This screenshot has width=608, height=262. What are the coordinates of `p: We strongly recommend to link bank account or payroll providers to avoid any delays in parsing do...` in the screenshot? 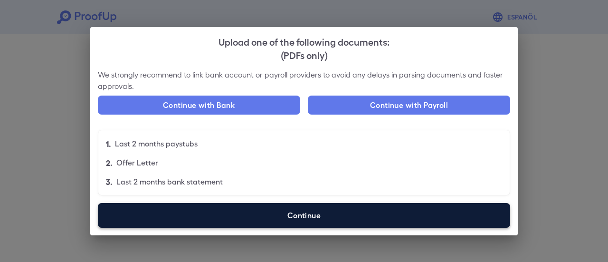 It's located at (304, 80).